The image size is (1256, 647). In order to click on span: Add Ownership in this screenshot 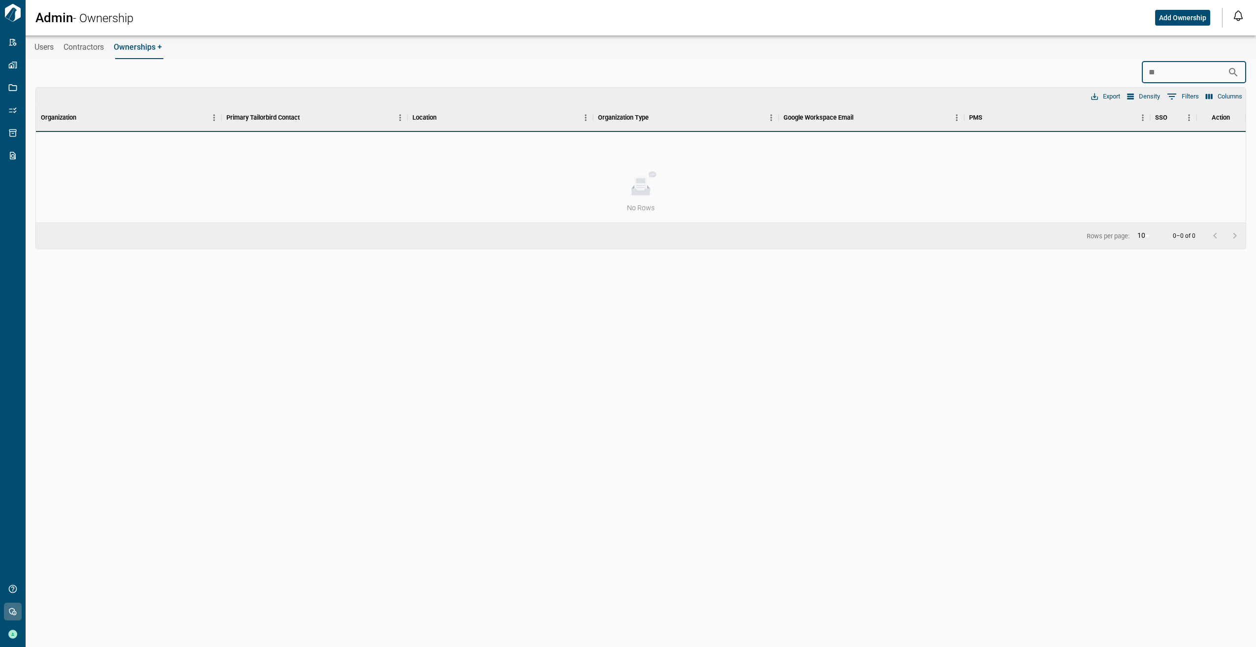, I will do `click(1183, 18)`.